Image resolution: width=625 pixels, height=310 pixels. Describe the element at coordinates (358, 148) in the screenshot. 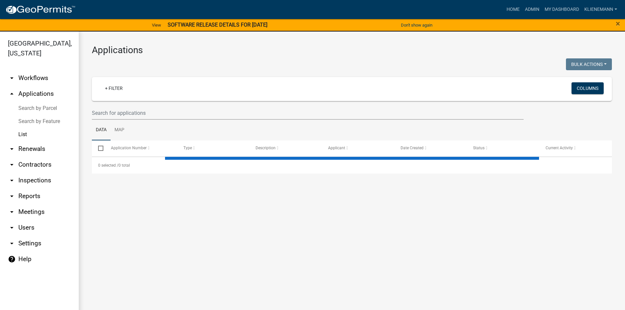

I see `datatable-header-cell: Applicant` at that location.